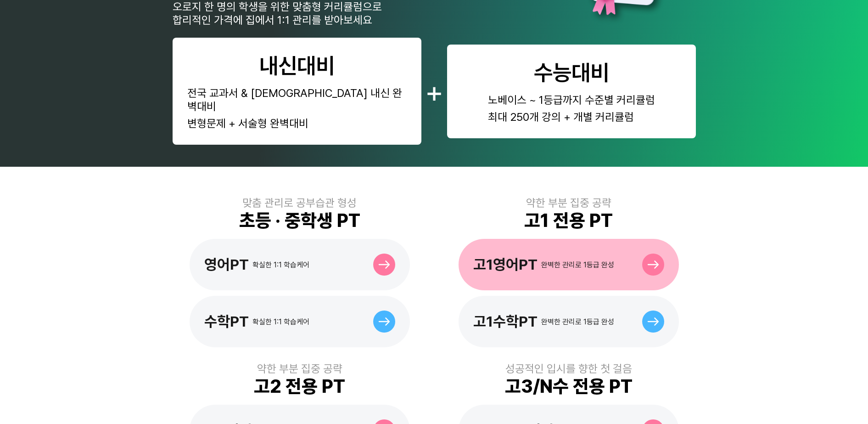  Describe the element at coordinates (297, 66) in the screenshot. I see `div: 내신대비` at that location.